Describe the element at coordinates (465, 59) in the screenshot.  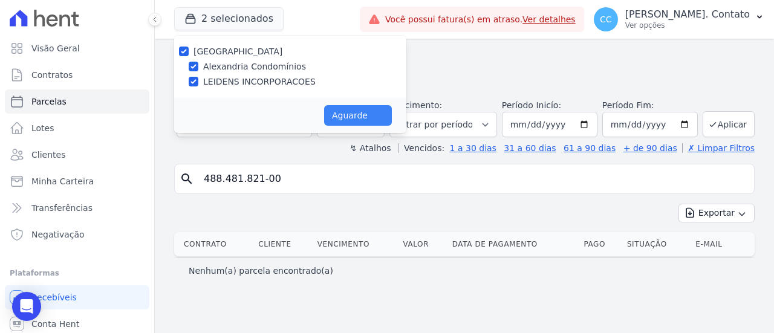
I see `h2: Parcelas` at that location.